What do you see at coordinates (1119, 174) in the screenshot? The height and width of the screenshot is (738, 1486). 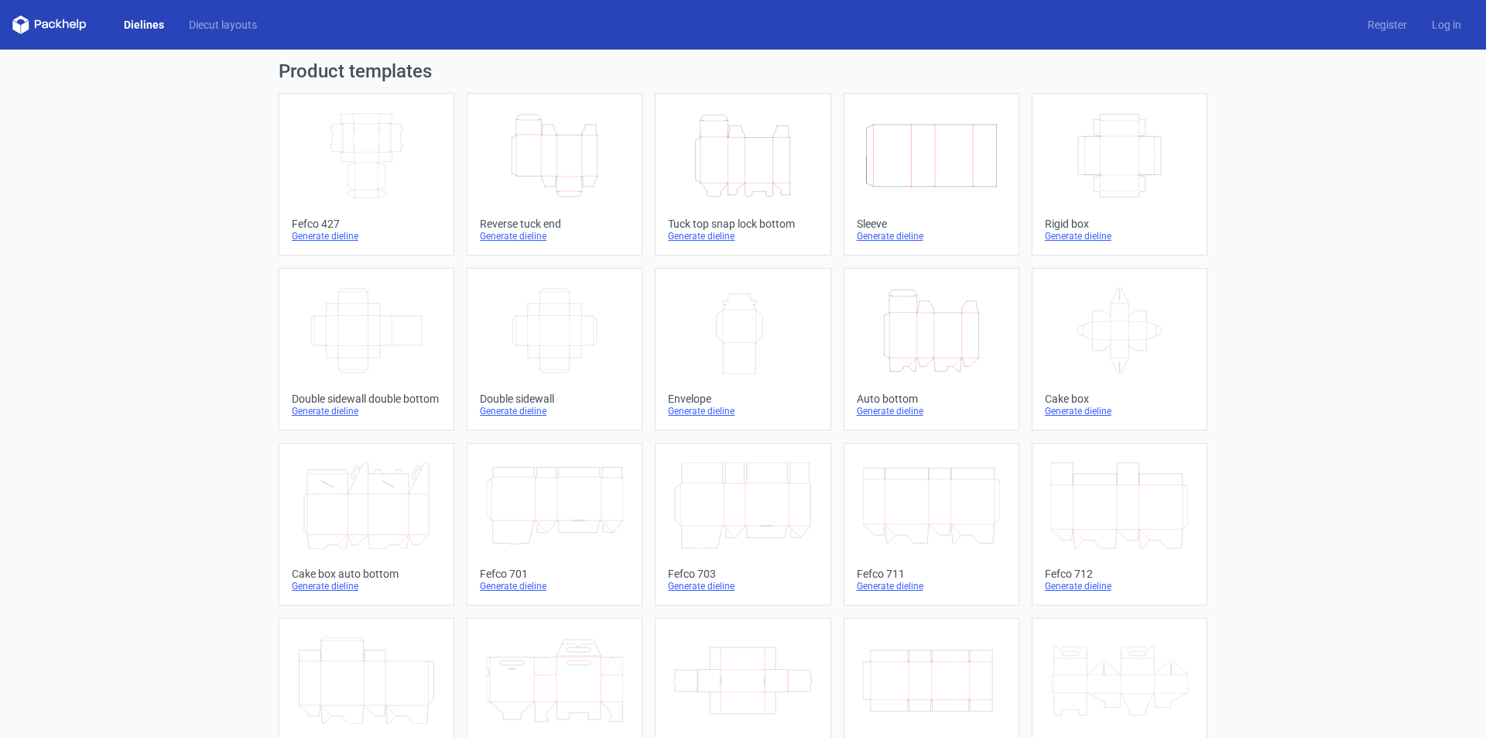 I see `a: Rigid boxGenerate dieline` at bounding box center [1119, 174].